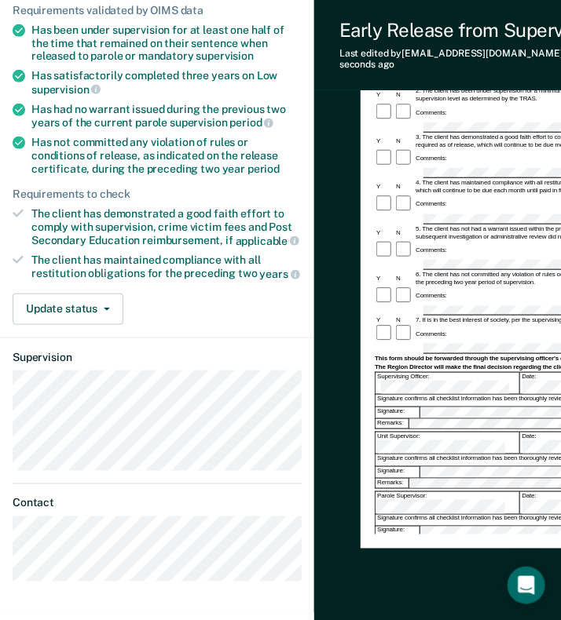 The height and width of the screenshot is (620, 561). I want to click on div: Has not committed any violation of rules or conditions of release, as indicated on the release ce..., so click(166, 155).